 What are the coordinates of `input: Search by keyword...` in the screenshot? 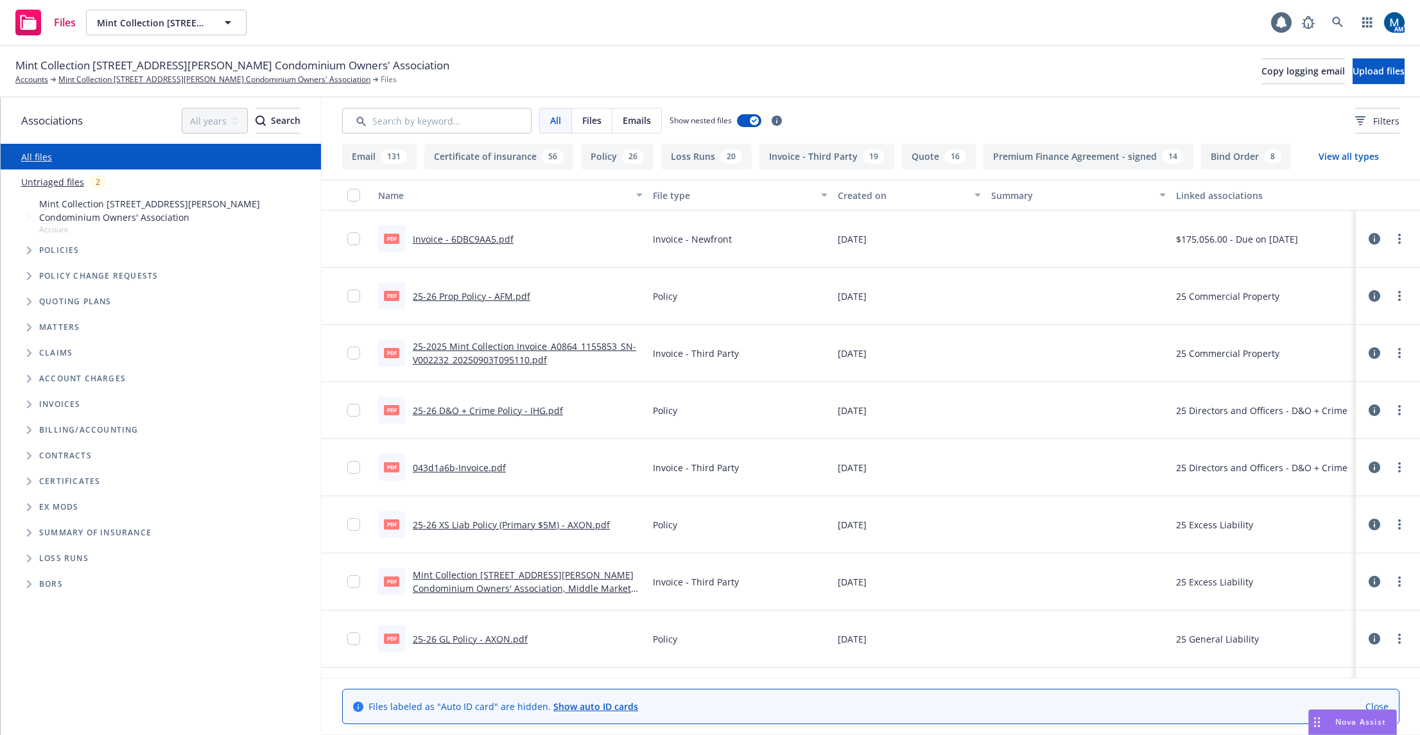 It's located at (437, 121).